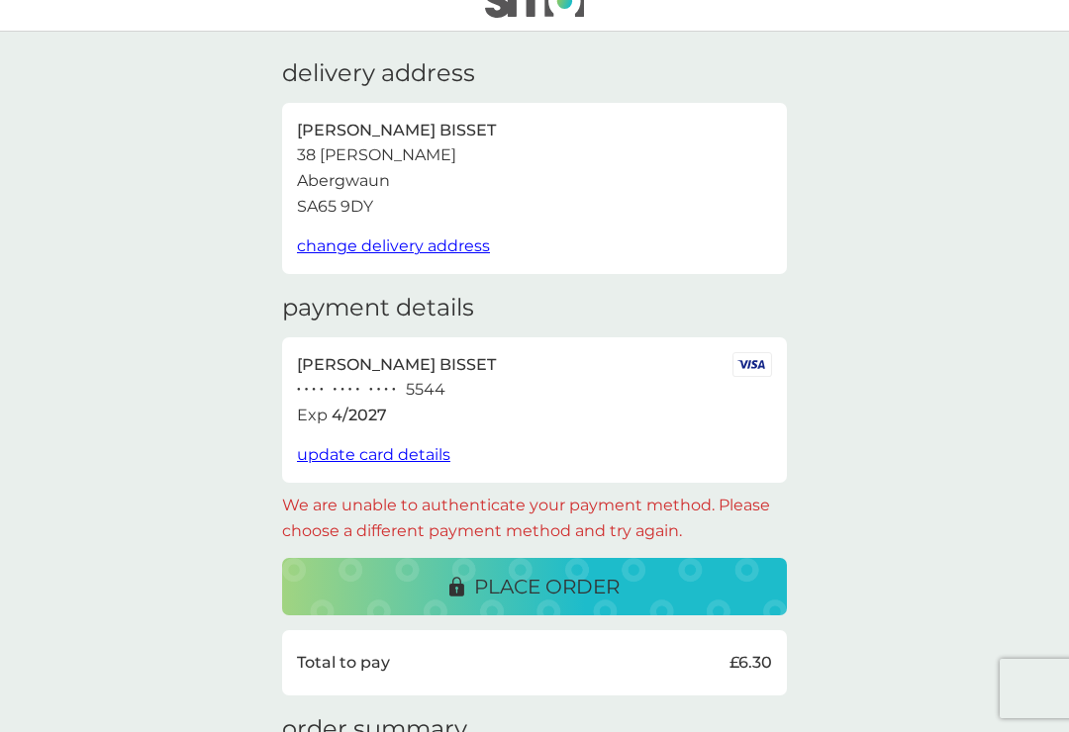 The image size is (1069, 732). I want to click on span: change delivery address, so click(393, 245).